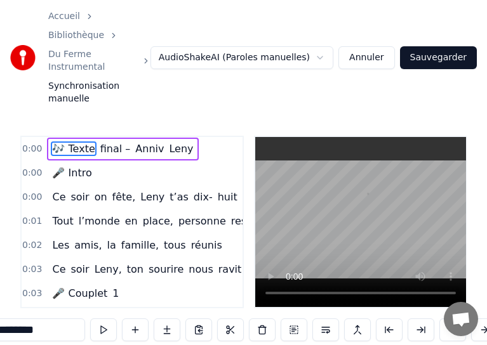  What do you see at coordinates (158, 221) in the screenshot?
I see `span: place,` at bounding box center [158, 221].